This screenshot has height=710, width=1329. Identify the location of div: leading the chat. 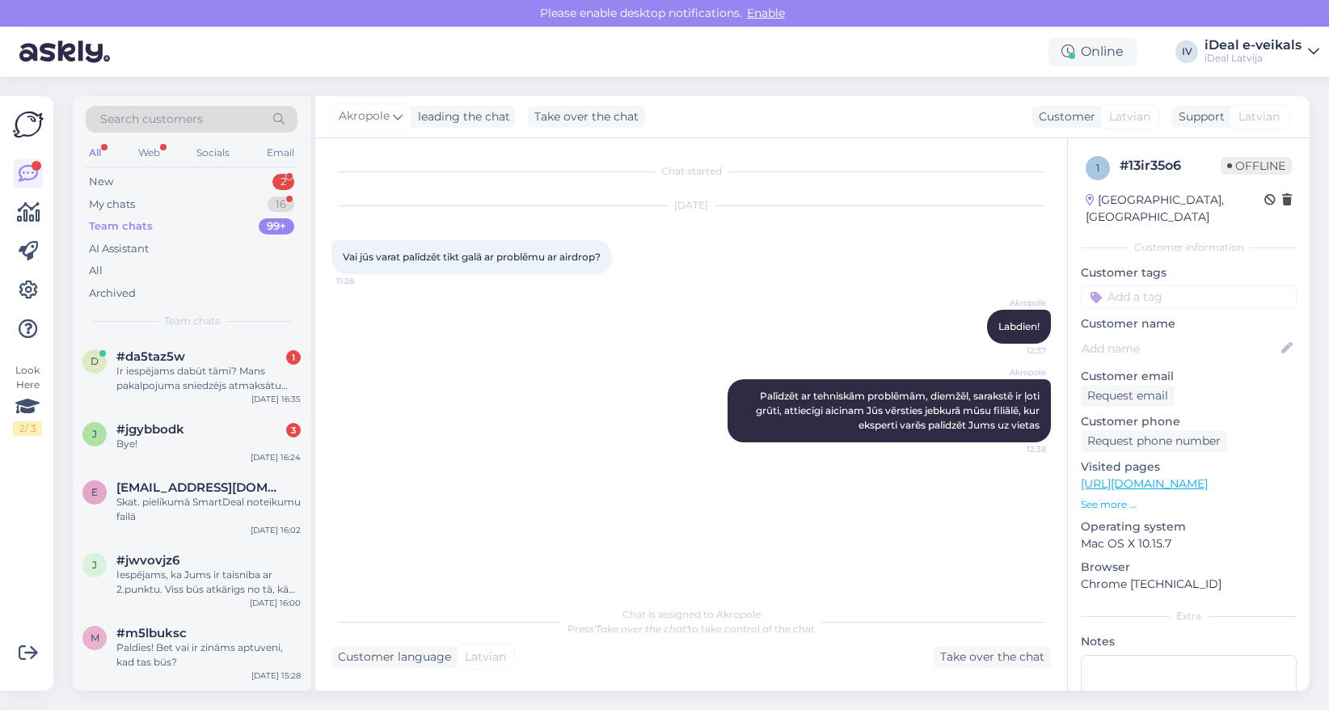
(461, 116).